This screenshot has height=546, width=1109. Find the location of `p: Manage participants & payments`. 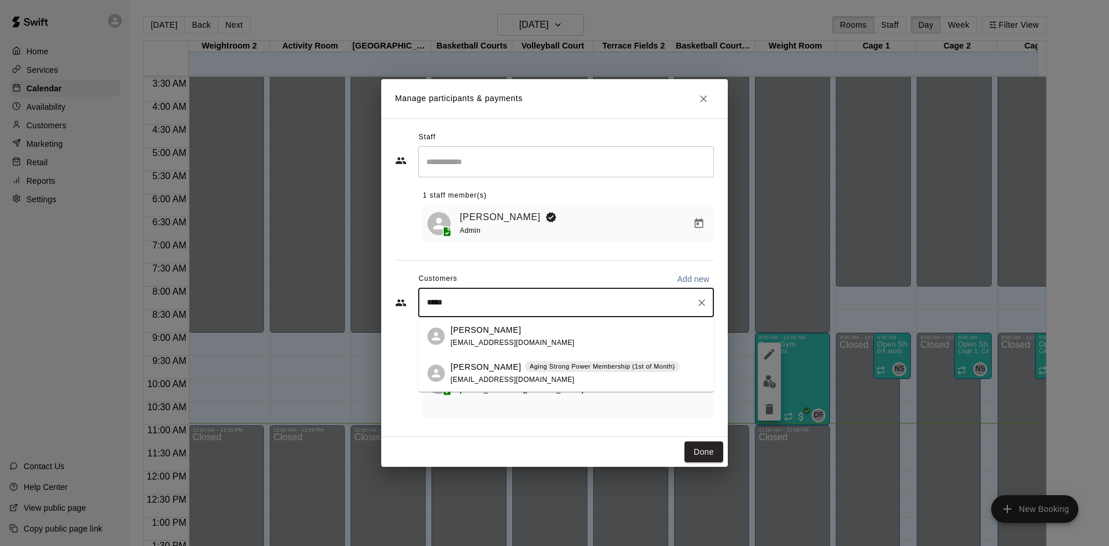

p: Manage participants & payments is located at coordinates (459, 98).